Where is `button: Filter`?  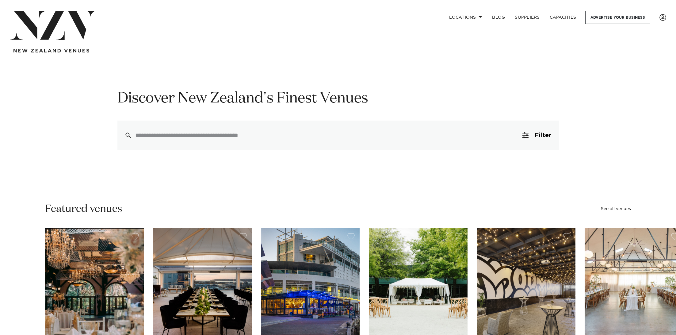
button: Filter is located at coordinates (537, 135).